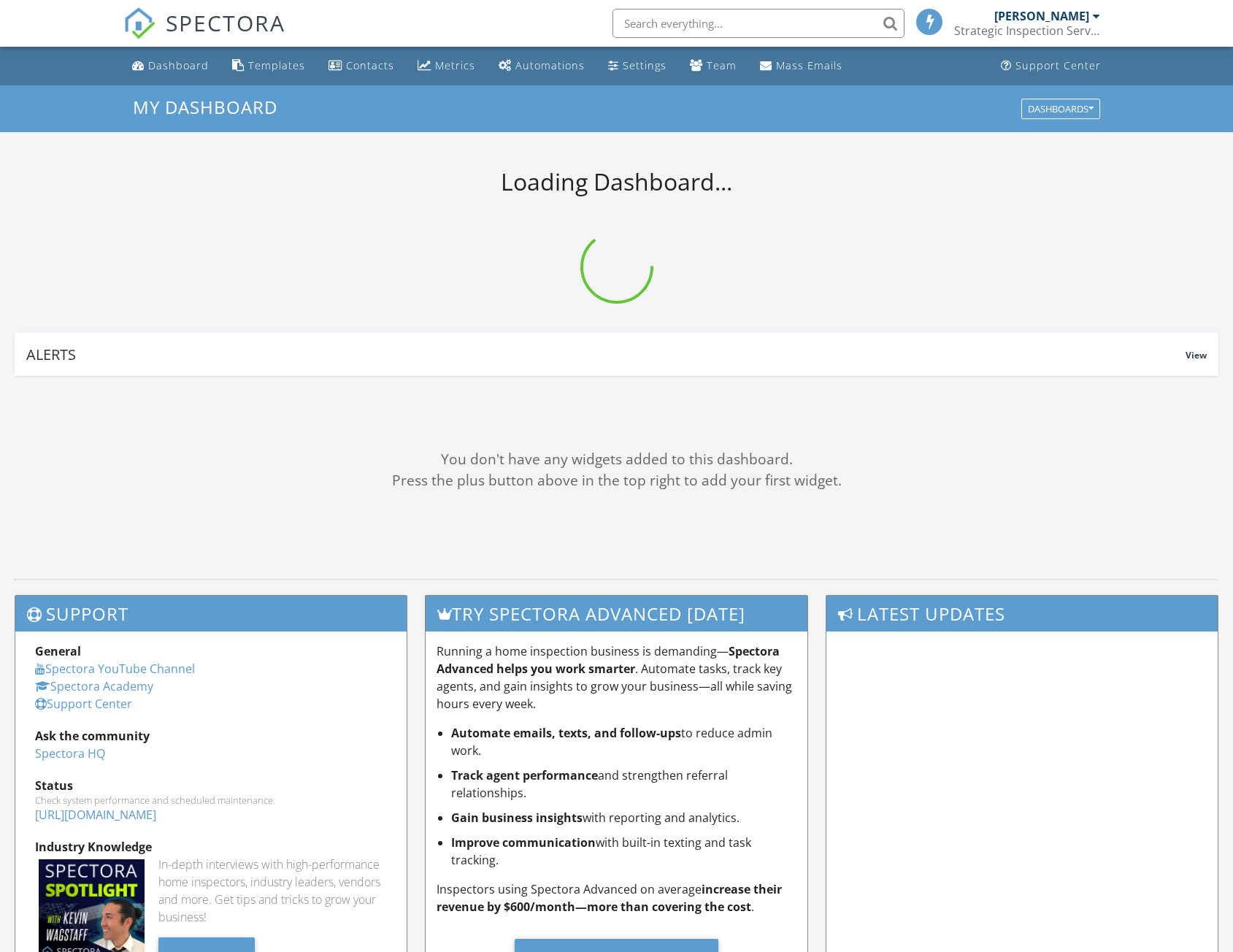  Describe the element at coordinates (178, 65) in the screenshot. I see `div: Dashboard` at that location.